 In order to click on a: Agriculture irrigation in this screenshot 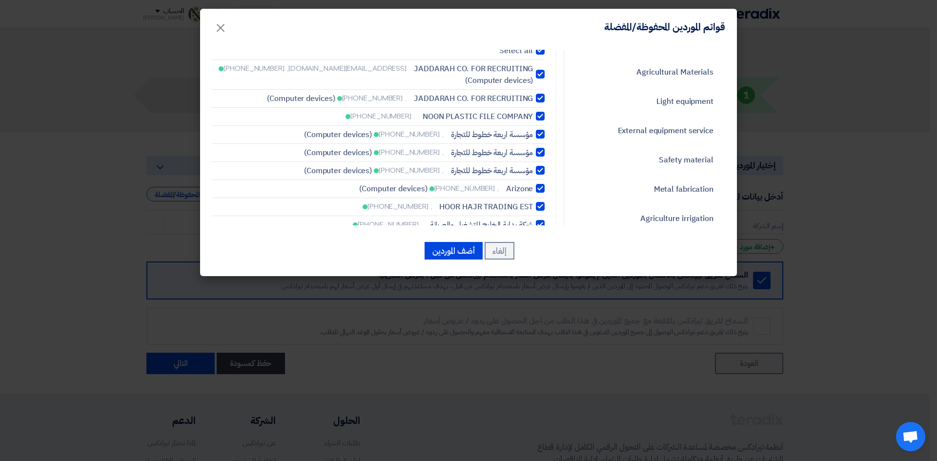, I will do `click(650, 219)`.